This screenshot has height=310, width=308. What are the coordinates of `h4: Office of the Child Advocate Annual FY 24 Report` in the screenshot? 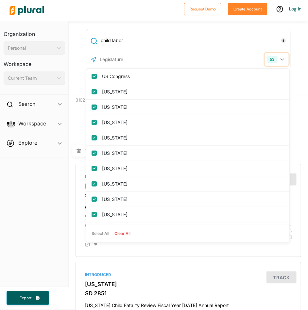 It's located at (188, 206).